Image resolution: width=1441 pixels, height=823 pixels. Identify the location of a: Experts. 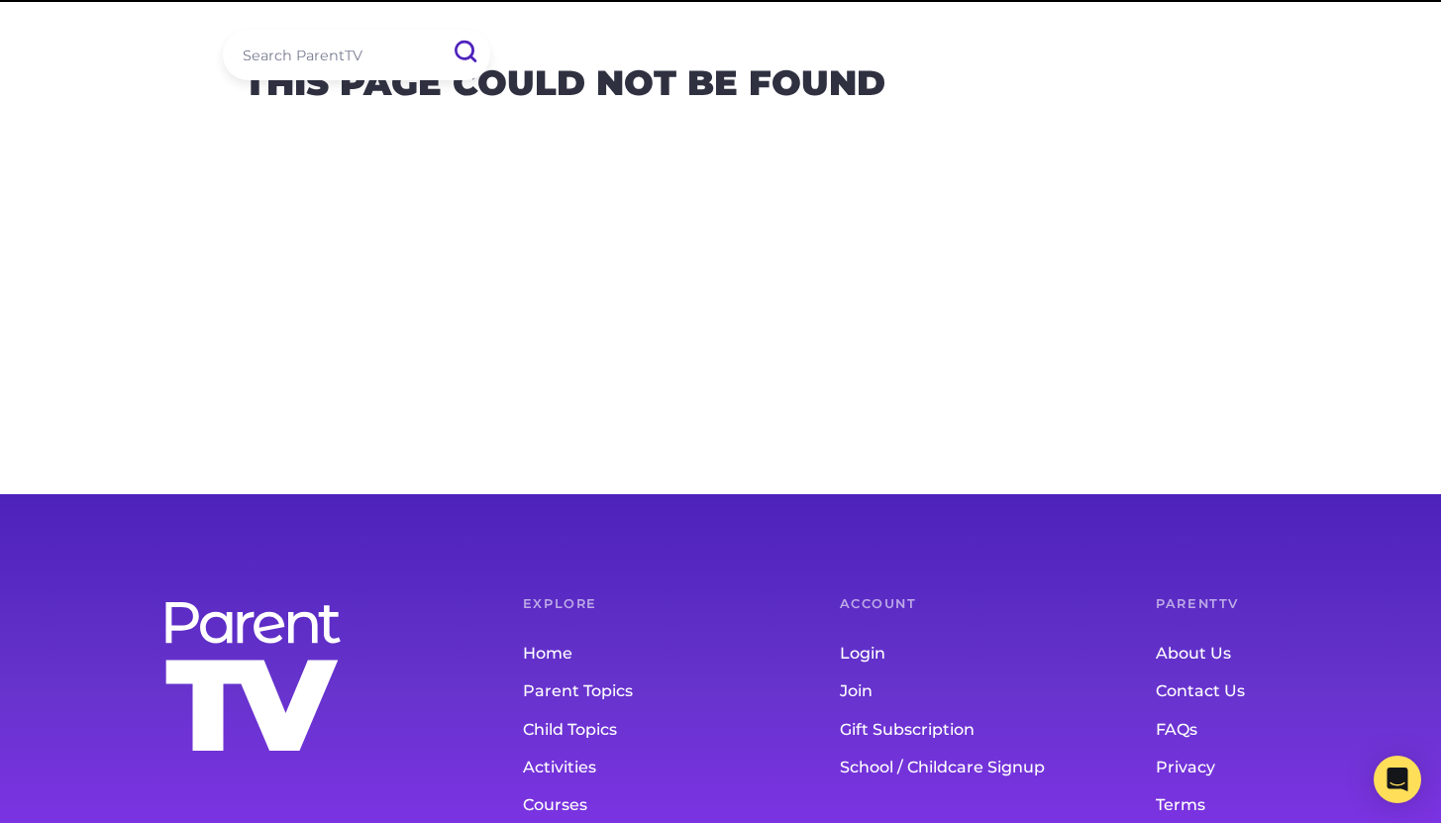
(1121, 54).